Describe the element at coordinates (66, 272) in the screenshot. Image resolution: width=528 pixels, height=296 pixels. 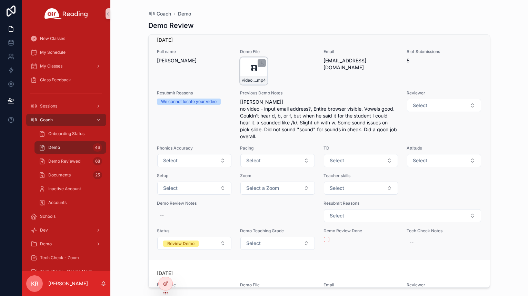
I see `span: Tech check - Google Meet` at that location.